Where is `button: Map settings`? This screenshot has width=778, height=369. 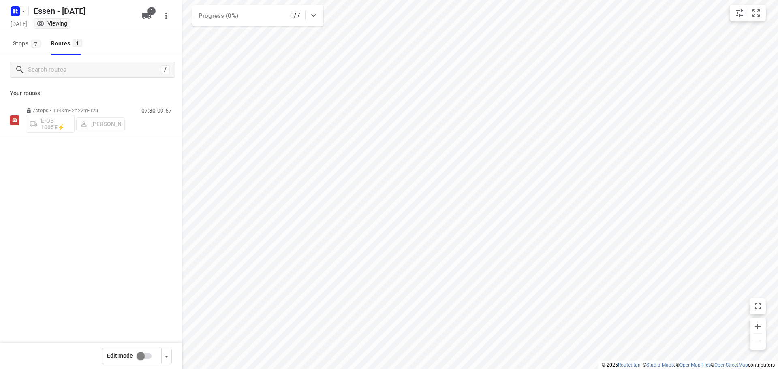 button: Map settings is located at coordinates (739, 13).